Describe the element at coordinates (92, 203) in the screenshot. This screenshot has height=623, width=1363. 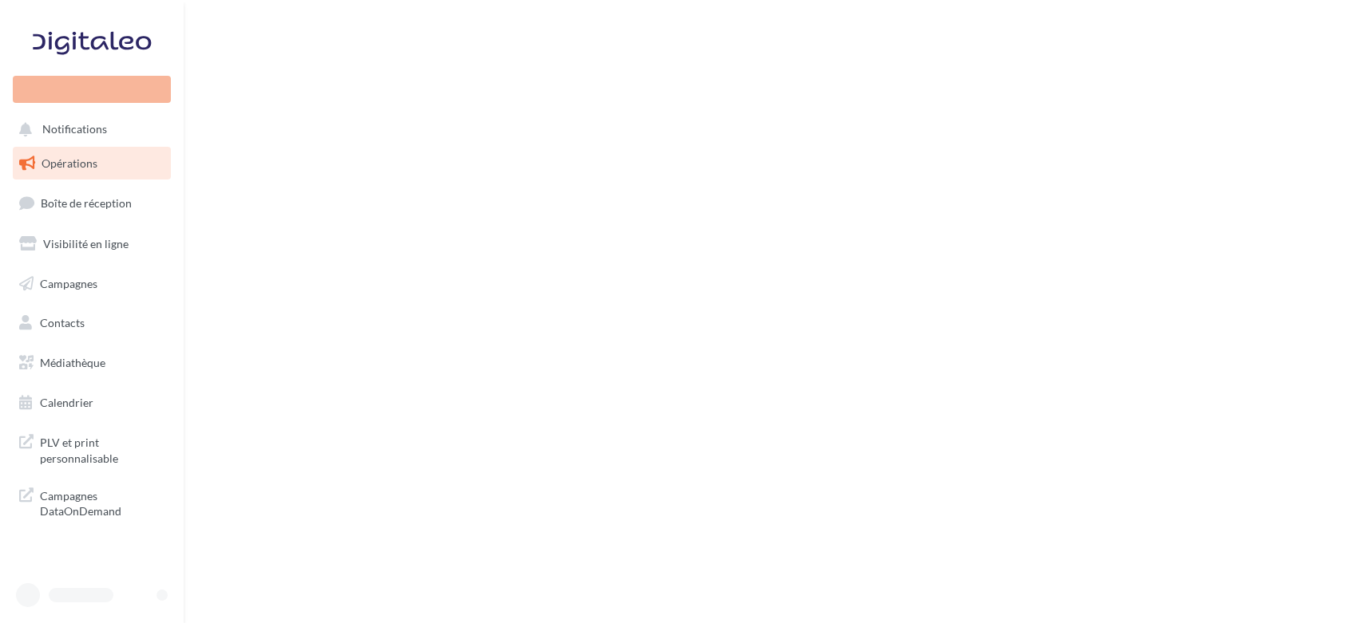
I see `a: Boîte de réception` at that location.